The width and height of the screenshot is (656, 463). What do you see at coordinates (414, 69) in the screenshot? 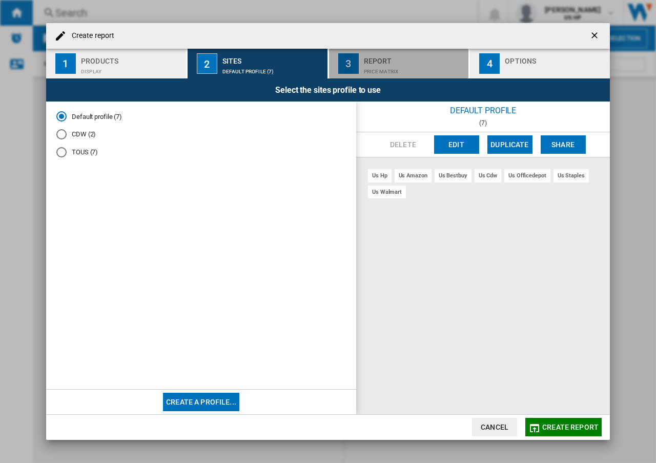
I see `div: Price Matrix` at bounding box center [414, 69].